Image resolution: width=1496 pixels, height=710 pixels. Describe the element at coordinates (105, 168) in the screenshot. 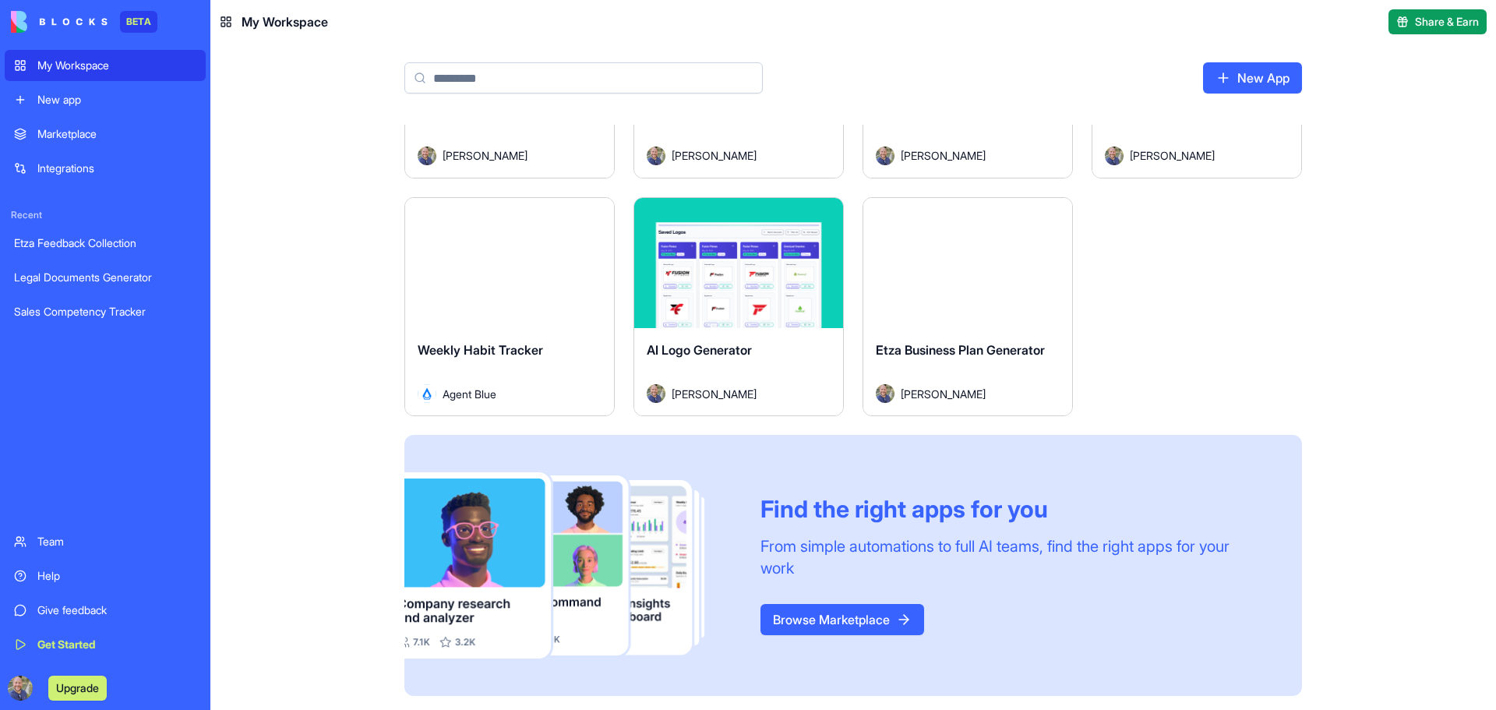

I see `a: Integrations` at that location.